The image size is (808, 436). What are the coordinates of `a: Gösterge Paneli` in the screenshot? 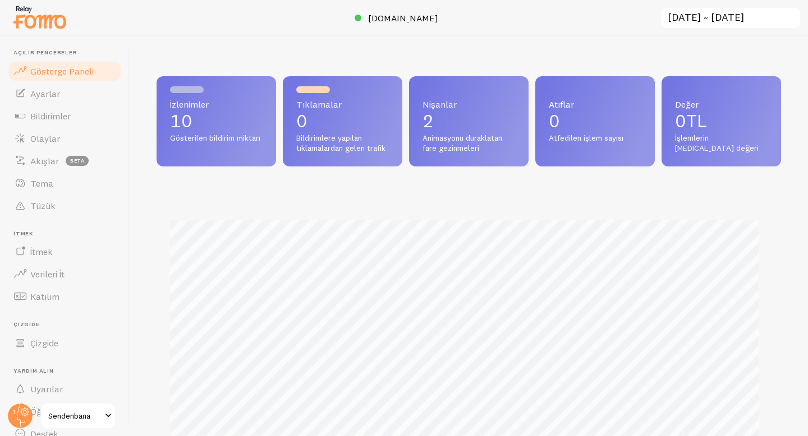 It's located at (65, 71).